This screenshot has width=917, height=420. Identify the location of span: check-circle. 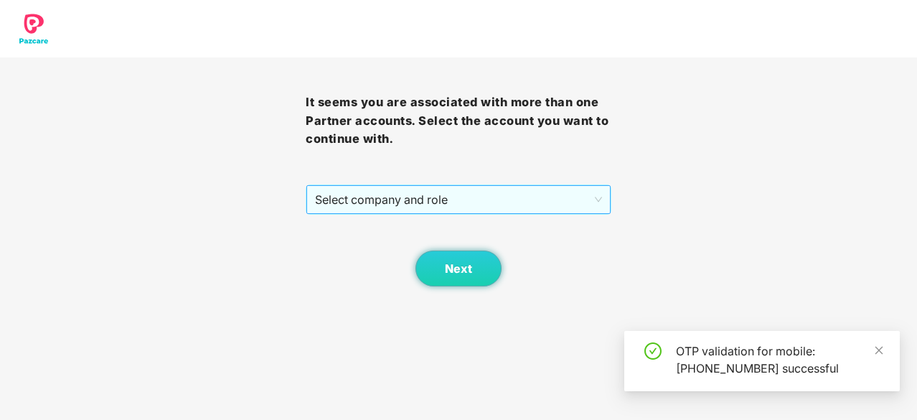
(653, 351).